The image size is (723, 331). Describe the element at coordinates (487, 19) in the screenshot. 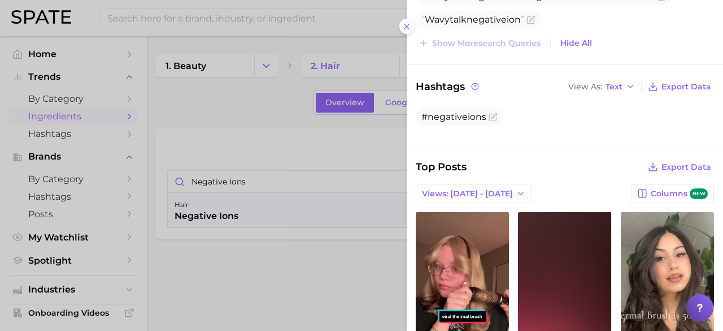

I see `span: negative` at that location.